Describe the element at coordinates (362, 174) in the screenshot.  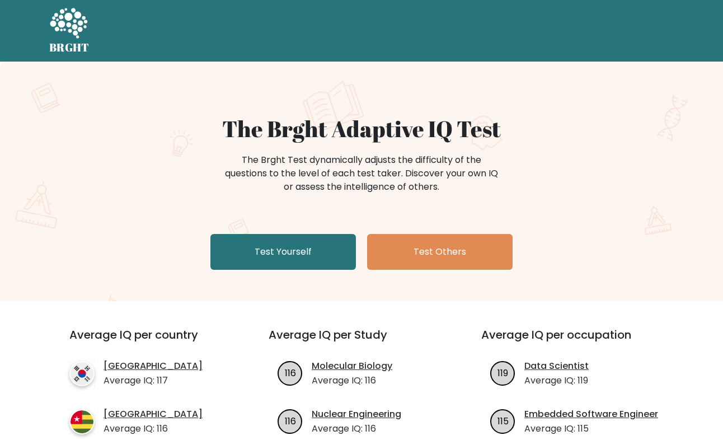
I see `div: The Brght Test dynamically adjusts the difficulty of the questions to the level of each test take...` at that location.